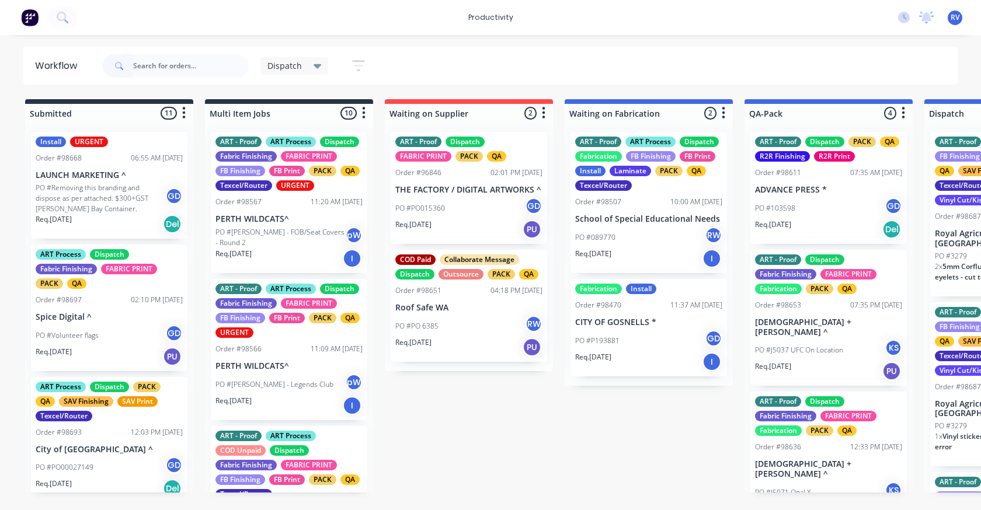 Image resolution: width=981 pixels, height=510 pixels. Describe the element at coordinates (775, 208) in the screenshot. I see `p: PO #103598` at that location.